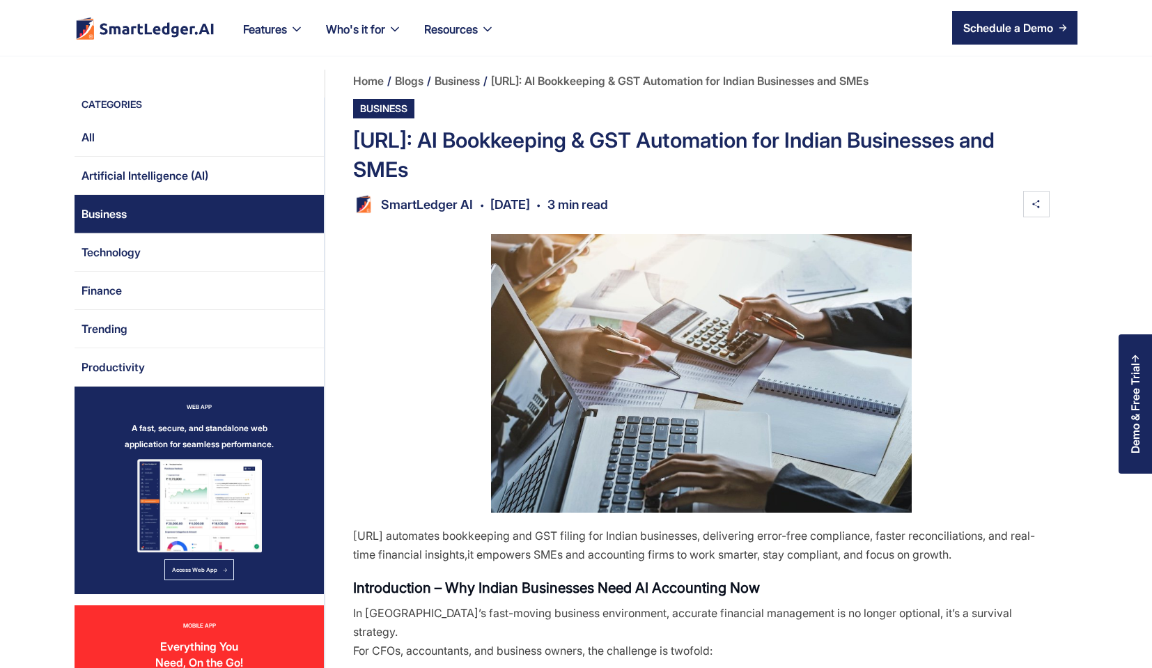  What do you see at coordinates (577, 204) in the screenshot?
I see `div: 3 min read` at bounding box center [577, 204].